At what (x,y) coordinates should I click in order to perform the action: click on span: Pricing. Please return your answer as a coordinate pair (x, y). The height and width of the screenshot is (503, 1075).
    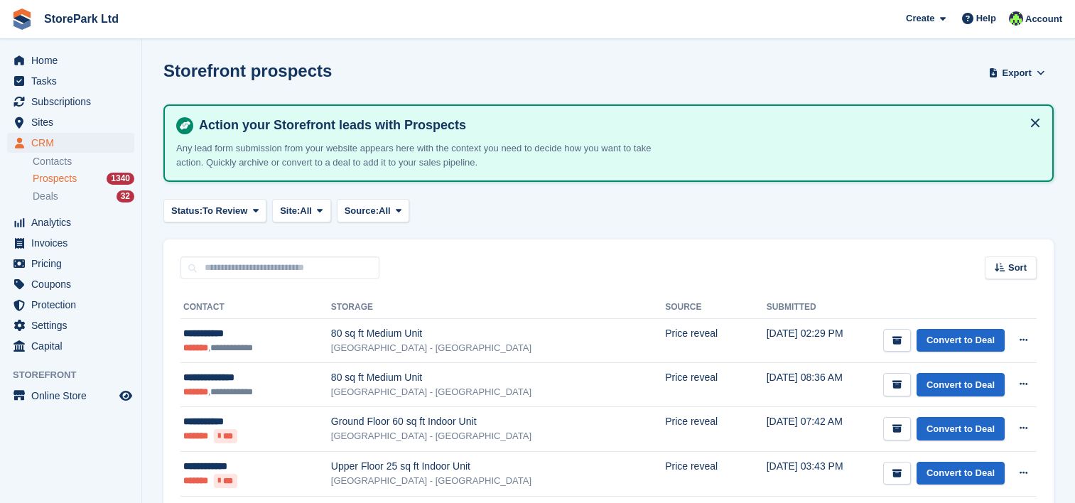
    Looking at the image, I should click on (74, 264).